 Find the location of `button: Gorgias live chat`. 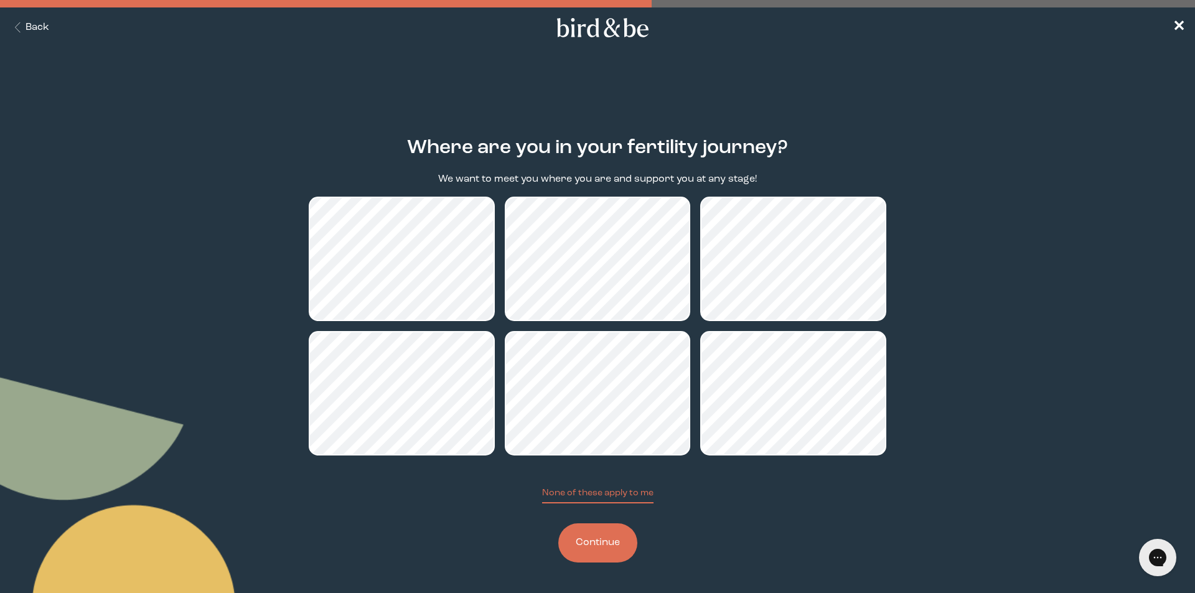

button: Gorgias live chat is located at coordinates (25, 23).